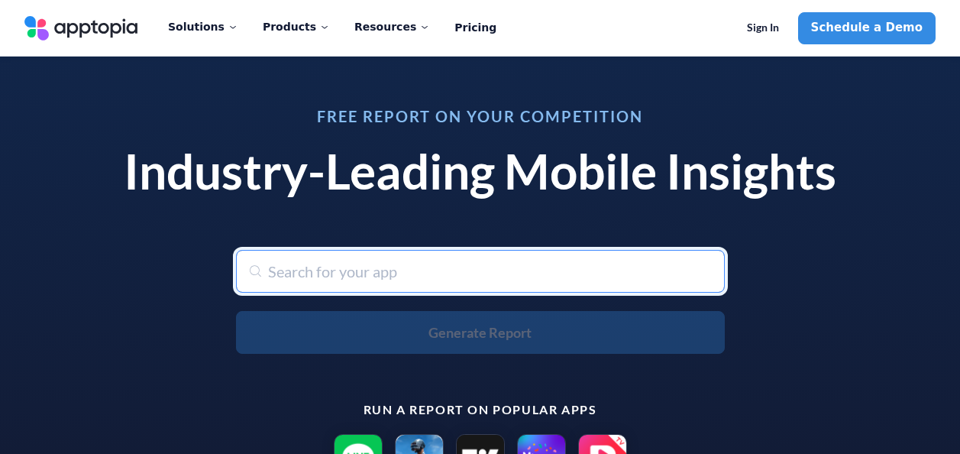 The image size is (960, 454). What do you see at coordinates (480, 271) in the screenshot?
I see `input: Search for your app` at bounding box center [480, 271].